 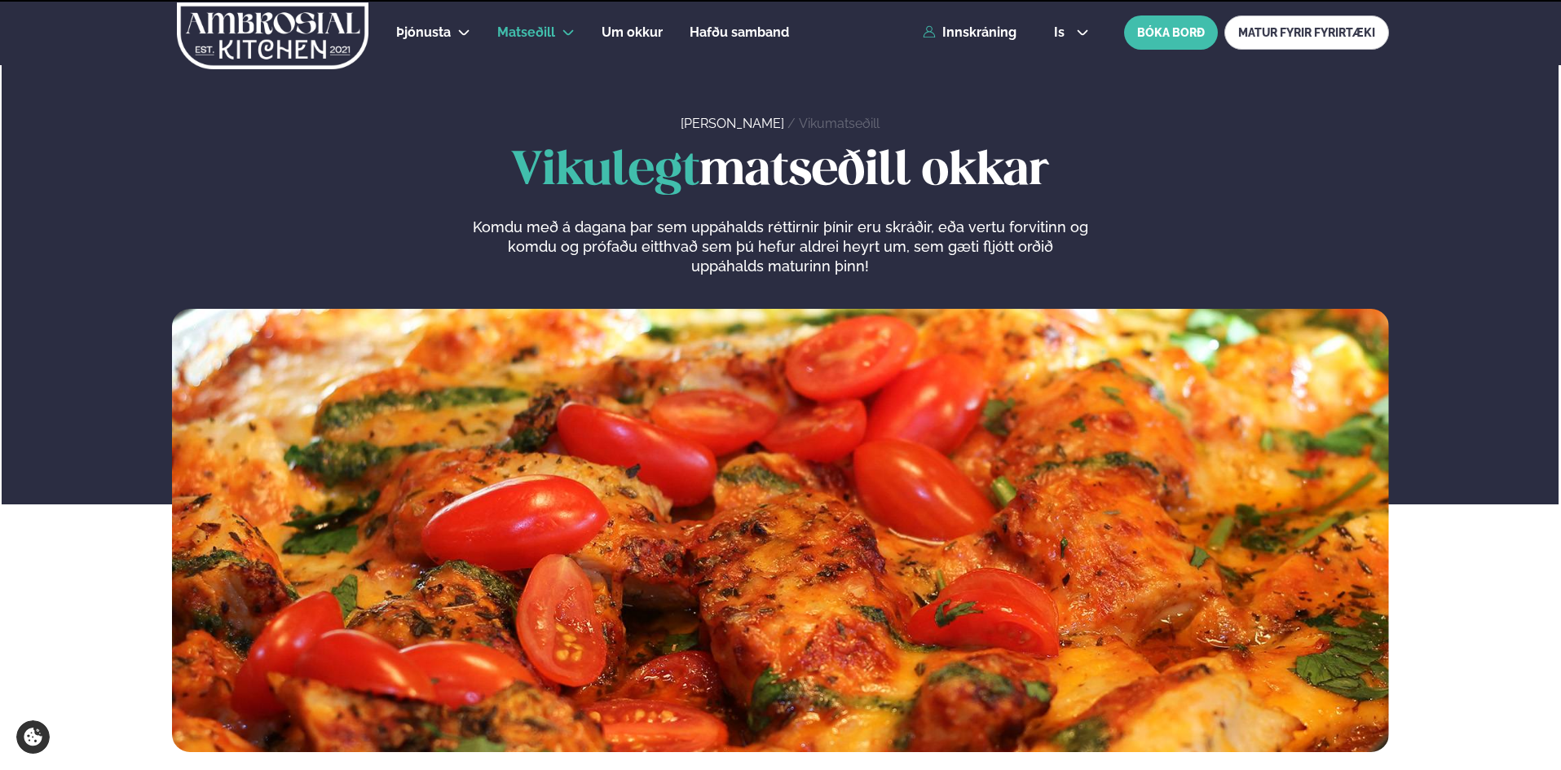 What do you see at coordinates (780, 172) in the screenshot?
I see `h1: matseðill okkar` at bounding box center [780, 172].